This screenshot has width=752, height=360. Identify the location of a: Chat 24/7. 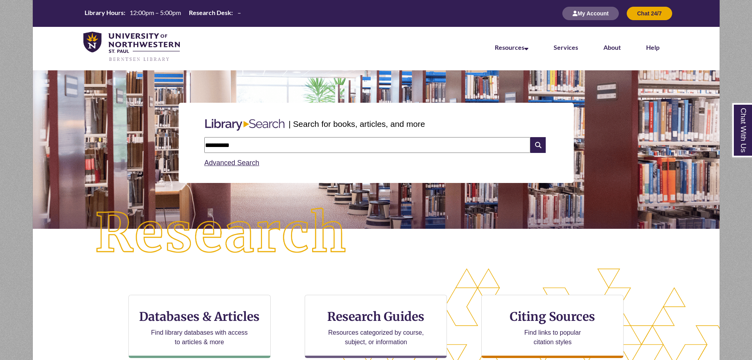
(649, 13).